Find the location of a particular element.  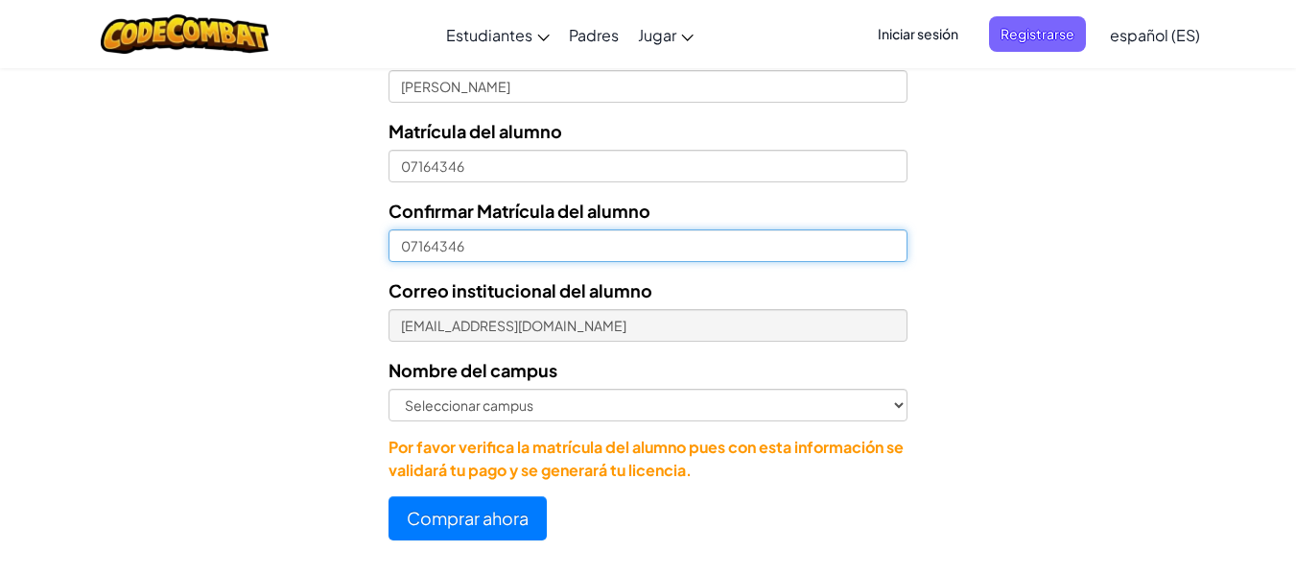

label: Correo institucional del alumno is located at coordinates (520, 290).